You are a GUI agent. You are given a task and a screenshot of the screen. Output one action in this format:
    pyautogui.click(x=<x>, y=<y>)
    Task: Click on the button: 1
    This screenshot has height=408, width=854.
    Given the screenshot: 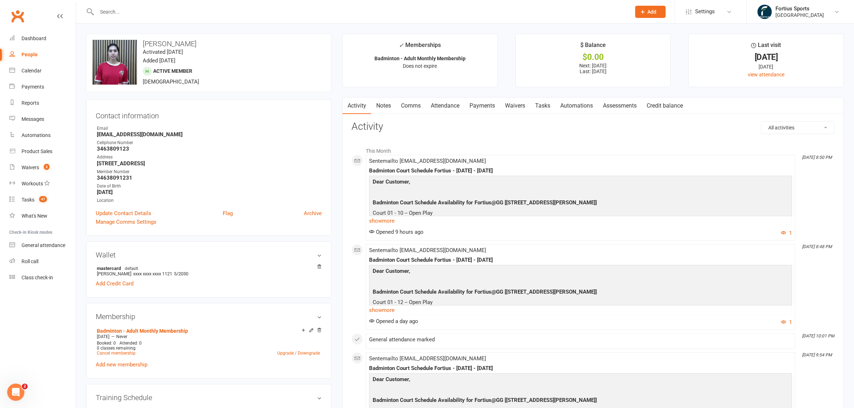 What is the action you would take?
    pyautogui.click(x=786, y=322)
    